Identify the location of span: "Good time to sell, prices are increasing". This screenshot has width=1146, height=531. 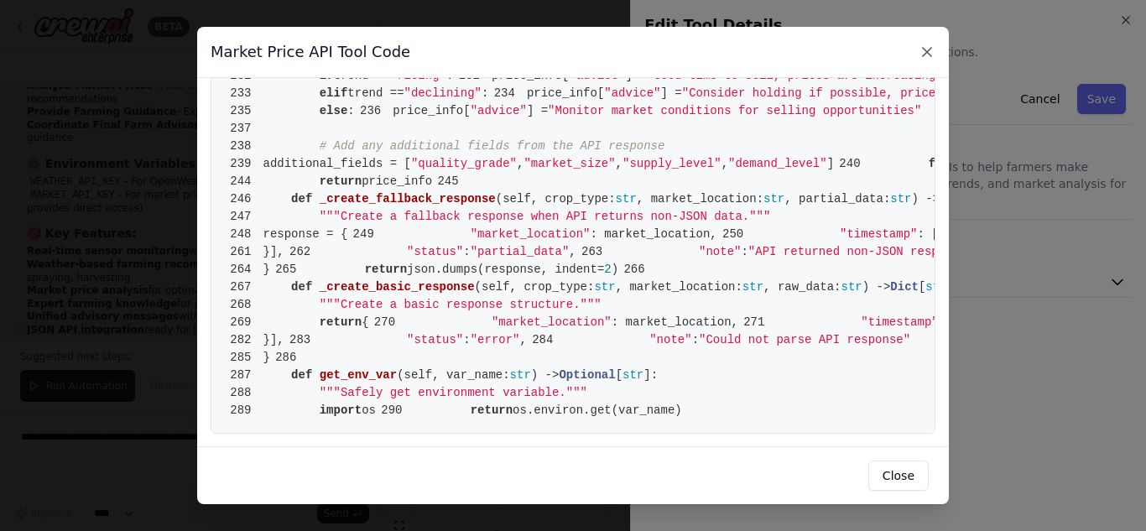
(795, 76).